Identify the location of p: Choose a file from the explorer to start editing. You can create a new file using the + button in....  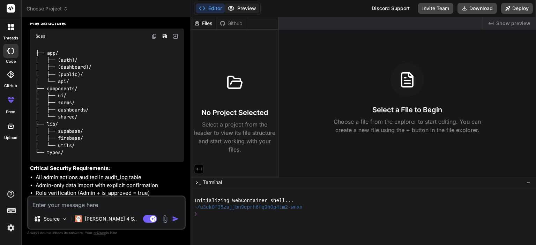
(407, 126).